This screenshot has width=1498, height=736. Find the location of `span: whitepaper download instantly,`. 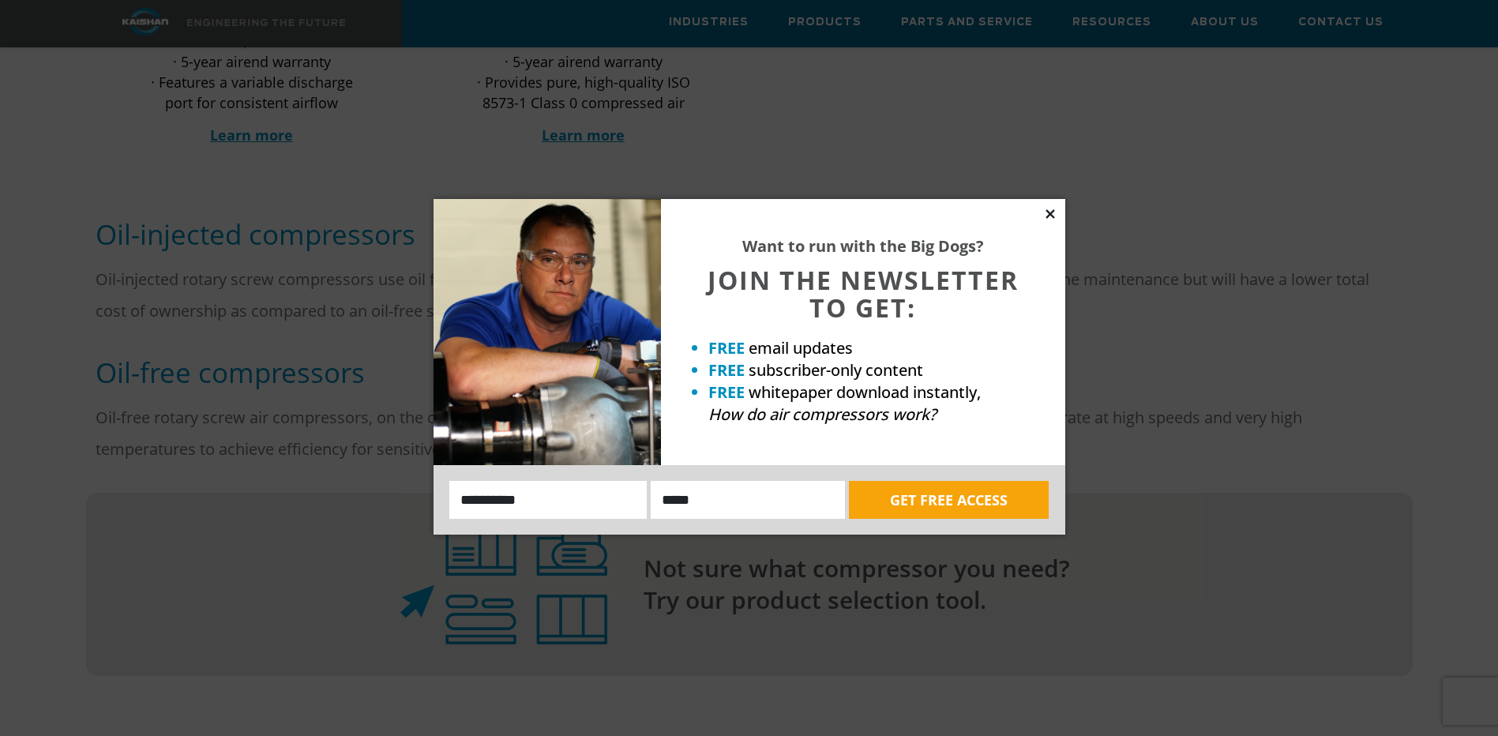

span: whitepaper download instantly, is located at coordinates (865, 392).